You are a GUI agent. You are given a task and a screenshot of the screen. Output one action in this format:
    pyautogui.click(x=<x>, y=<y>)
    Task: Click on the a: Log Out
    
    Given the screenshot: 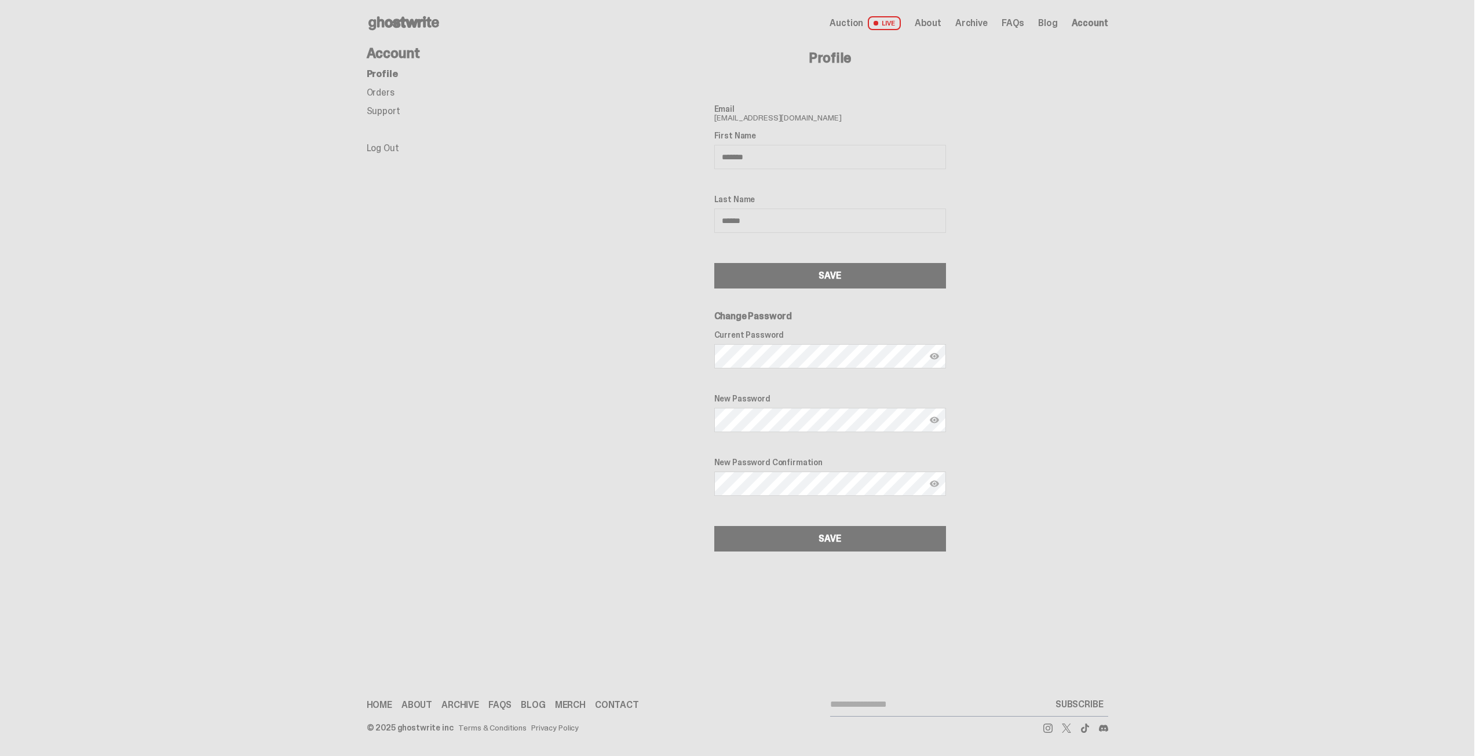 What is the action you would take?
    pyautogui.click(x=383, y=148)
    